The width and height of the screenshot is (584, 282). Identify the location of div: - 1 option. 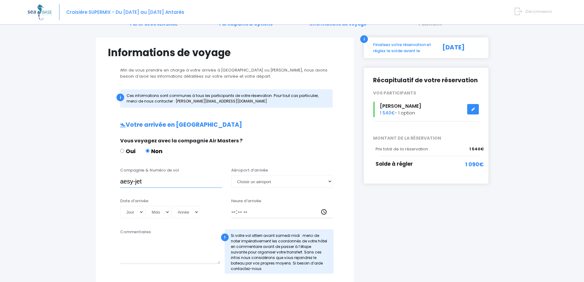
(426, 109).